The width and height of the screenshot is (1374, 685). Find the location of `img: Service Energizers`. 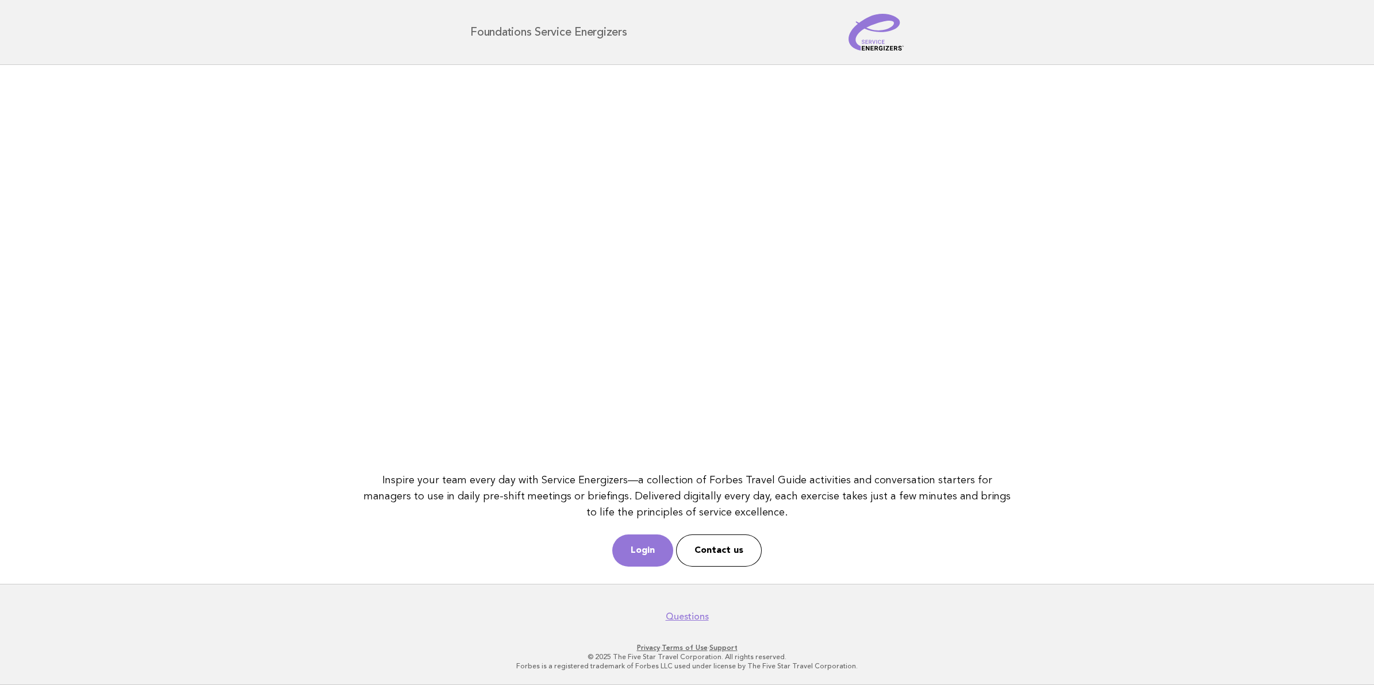

img: Service Energizers is located at coordinates (876, 32).